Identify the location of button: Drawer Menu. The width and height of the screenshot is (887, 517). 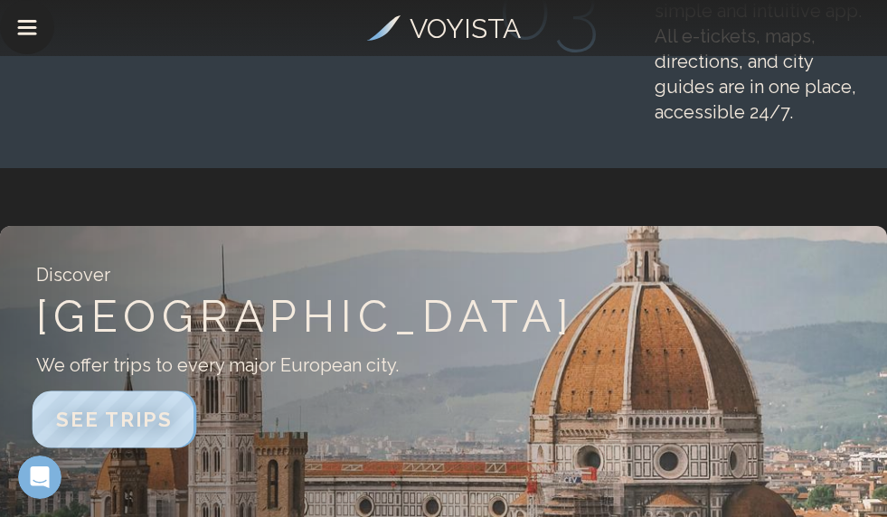
(27, 29).